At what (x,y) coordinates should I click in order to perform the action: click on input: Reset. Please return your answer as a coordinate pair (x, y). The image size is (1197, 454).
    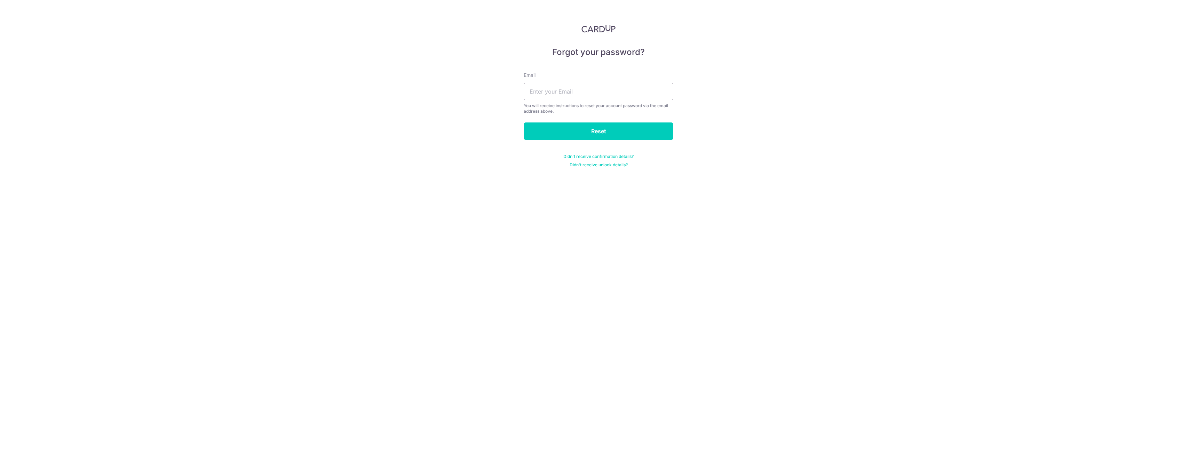
    Looking at the image, I should click on (599, 131).